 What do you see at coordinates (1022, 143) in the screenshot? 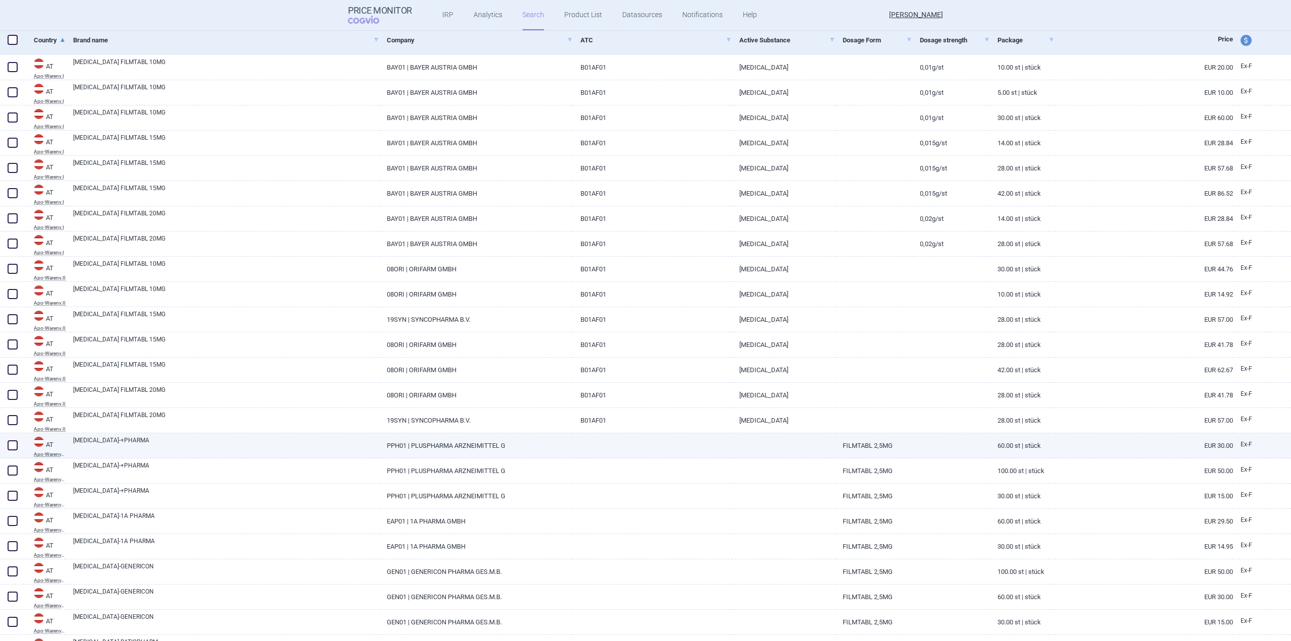
I see `a: 14.00 ST | Stück` at bounding box center [1022, 143].